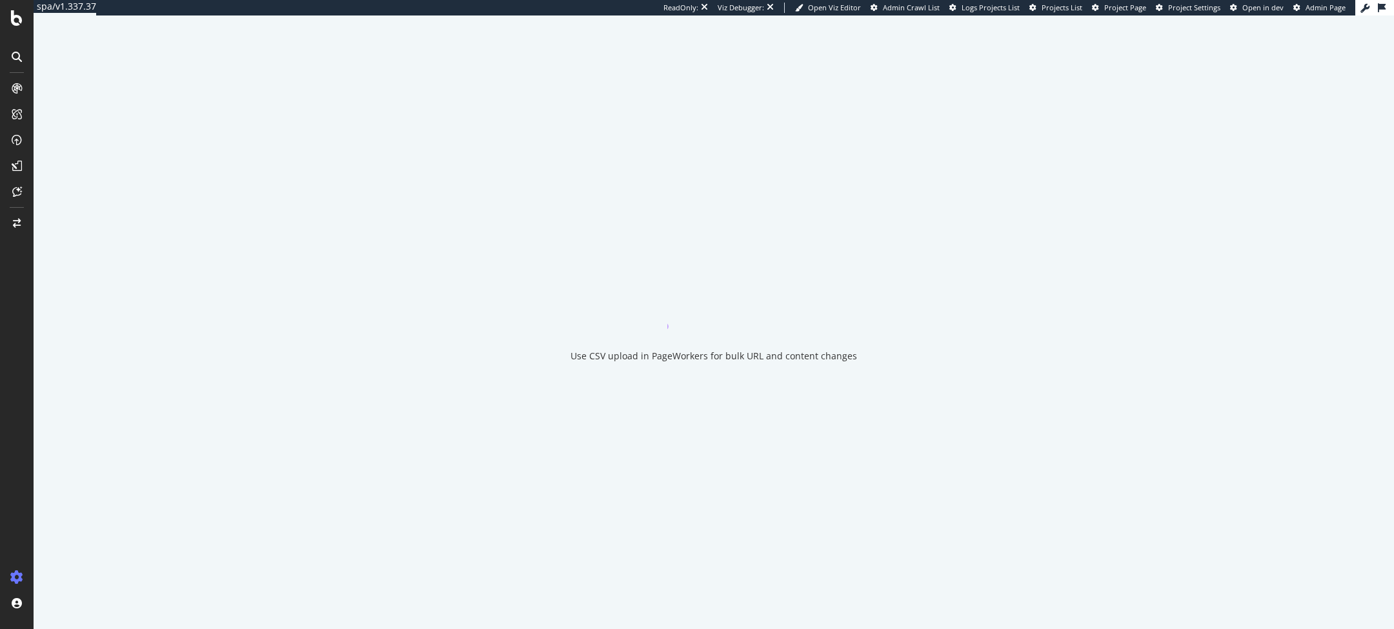 The height and width of the screenshot is (629, 1394). Describe the element at coordinates (741, 8) in the screenshot. I see `div: Viz Debugger:` at that location.